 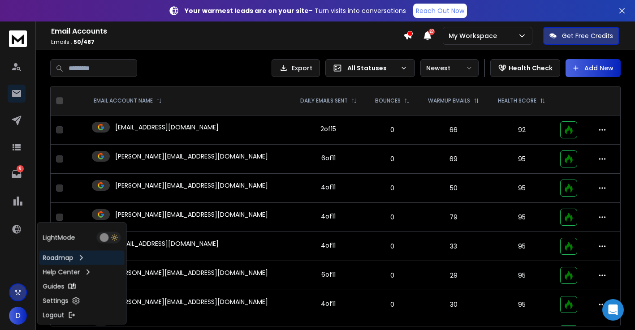 I want to click on a: Reach Out Now, so click(x=440, y=11).